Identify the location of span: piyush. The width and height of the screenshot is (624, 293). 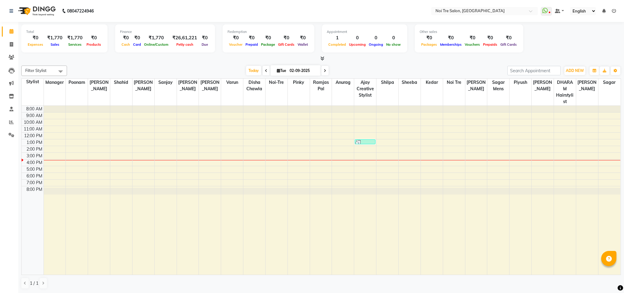
(521, 82).